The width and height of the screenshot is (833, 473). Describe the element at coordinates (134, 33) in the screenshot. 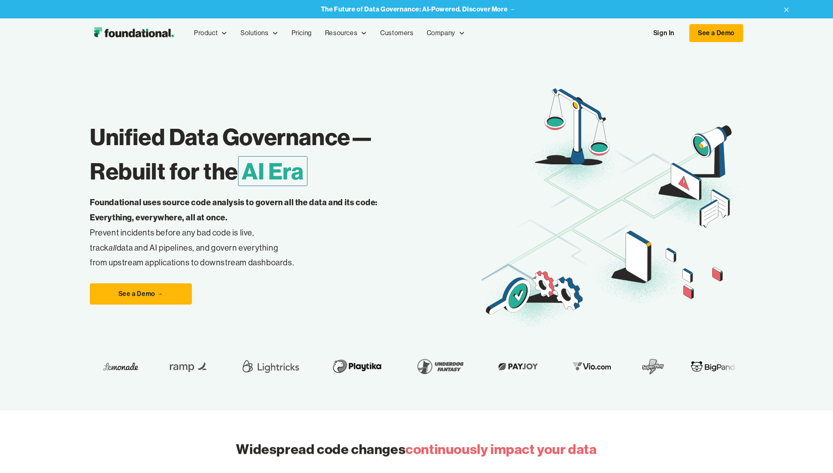

I see `a: home` at that location.